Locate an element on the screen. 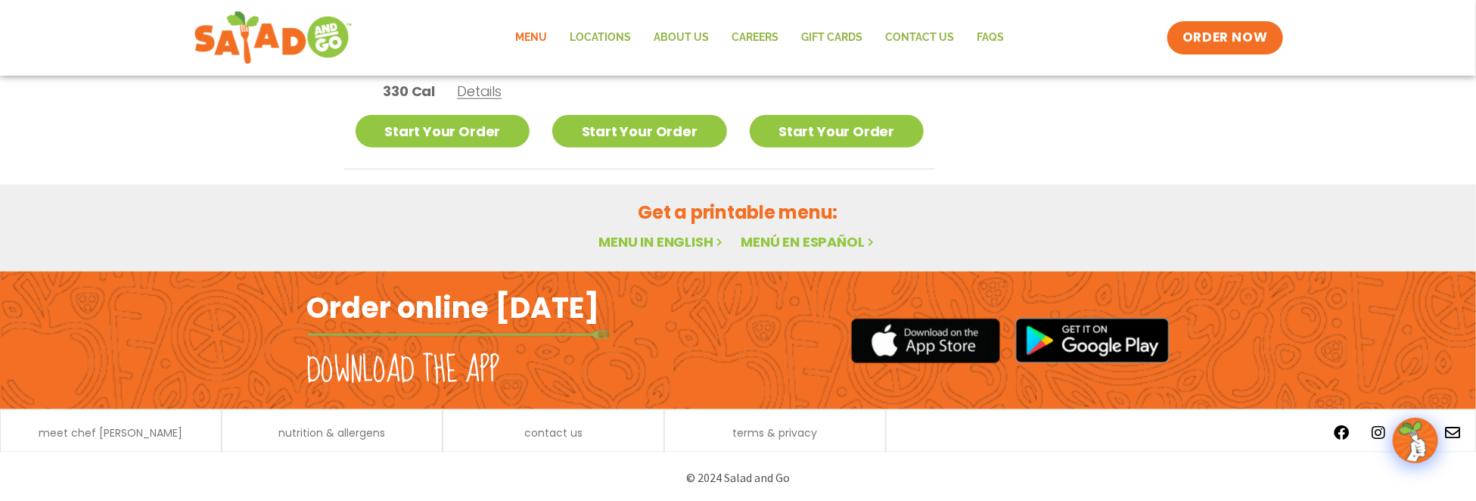  a: FAQs is located at coordinates (991, 38).